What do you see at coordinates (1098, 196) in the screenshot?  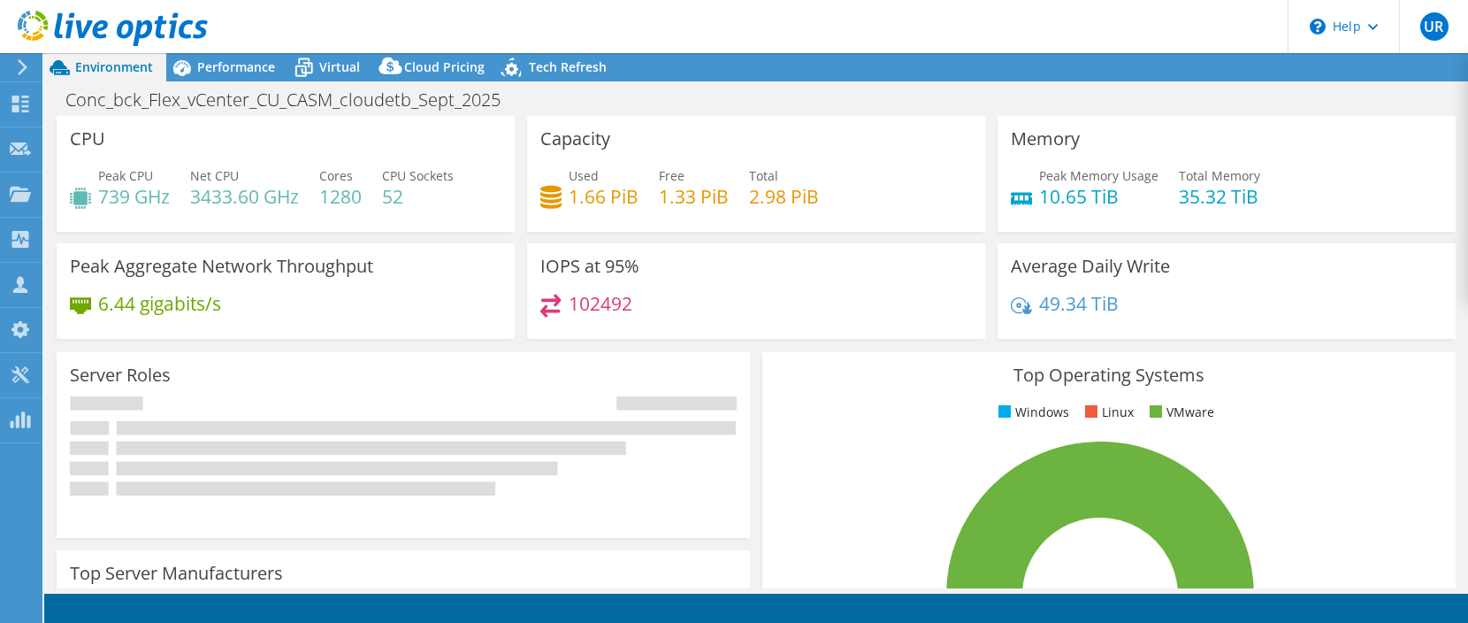 I see `h4: 10.65 TiB` at bounding box center [1098, 196].